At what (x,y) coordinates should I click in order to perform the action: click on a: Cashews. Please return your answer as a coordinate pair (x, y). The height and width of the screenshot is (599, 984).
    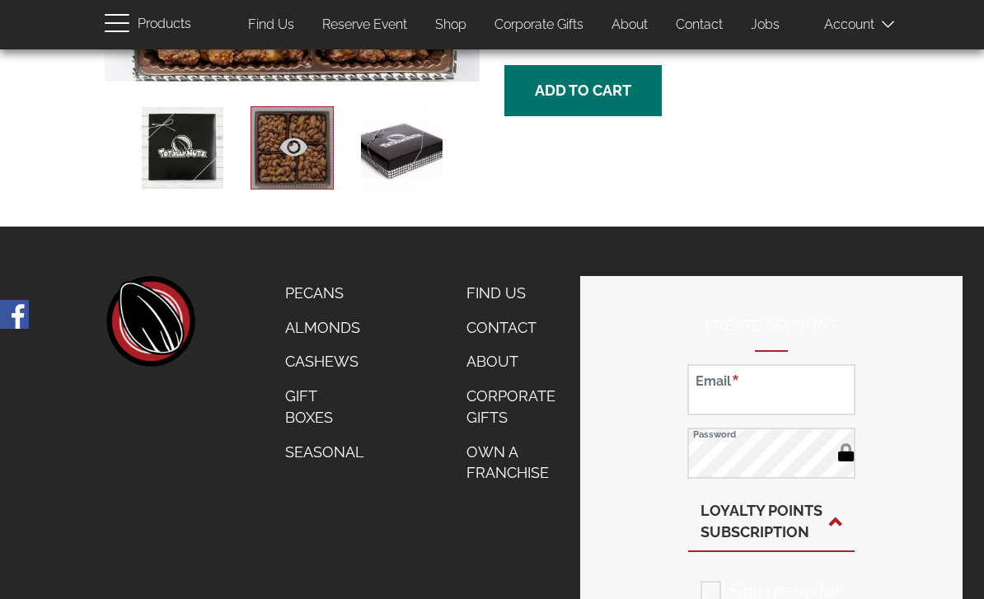
    Looking at the image, I should click on (325, 362).